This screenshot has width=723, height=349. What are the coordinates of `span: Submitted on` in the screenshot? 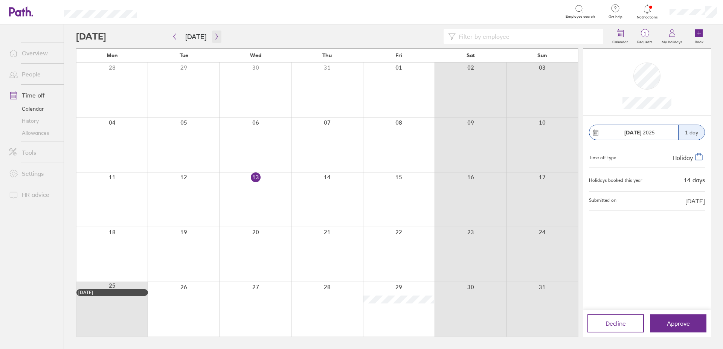 It's located at (603, 201).